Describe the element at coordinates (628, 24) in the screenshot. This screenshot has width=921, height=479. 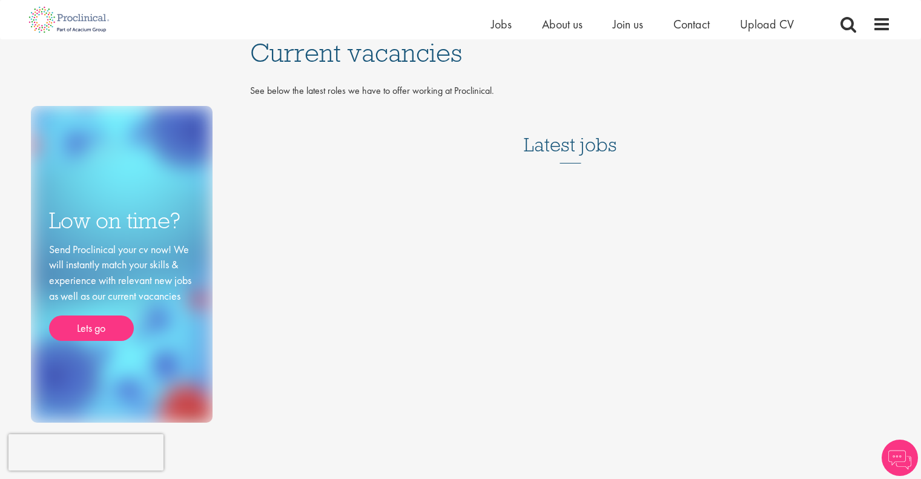
I see `a: Join us` at that location.